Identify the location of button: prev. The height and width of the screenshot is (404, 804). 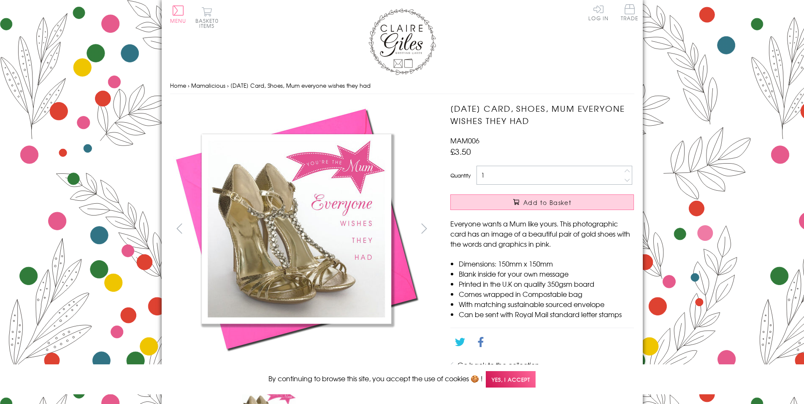
(179, 228).